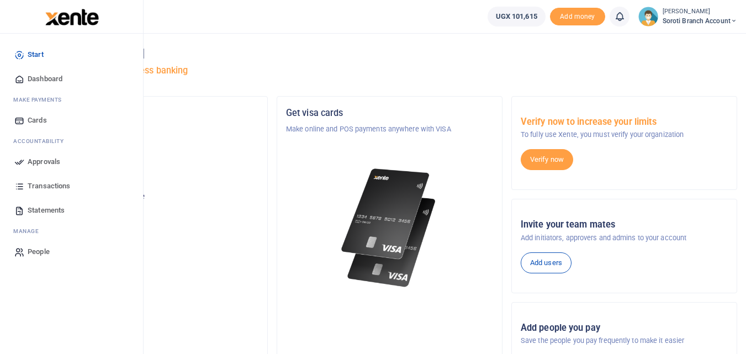  What do you see at coordinates (577, 17) in the screenshot?
I see `span: Add money` at bounding box center [577, 17].